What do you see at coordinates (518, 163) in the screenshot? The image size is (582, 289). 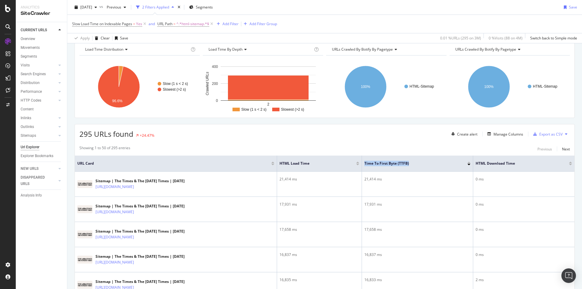 I see `span: HTML Download Time` at bounding box center [518, 163].